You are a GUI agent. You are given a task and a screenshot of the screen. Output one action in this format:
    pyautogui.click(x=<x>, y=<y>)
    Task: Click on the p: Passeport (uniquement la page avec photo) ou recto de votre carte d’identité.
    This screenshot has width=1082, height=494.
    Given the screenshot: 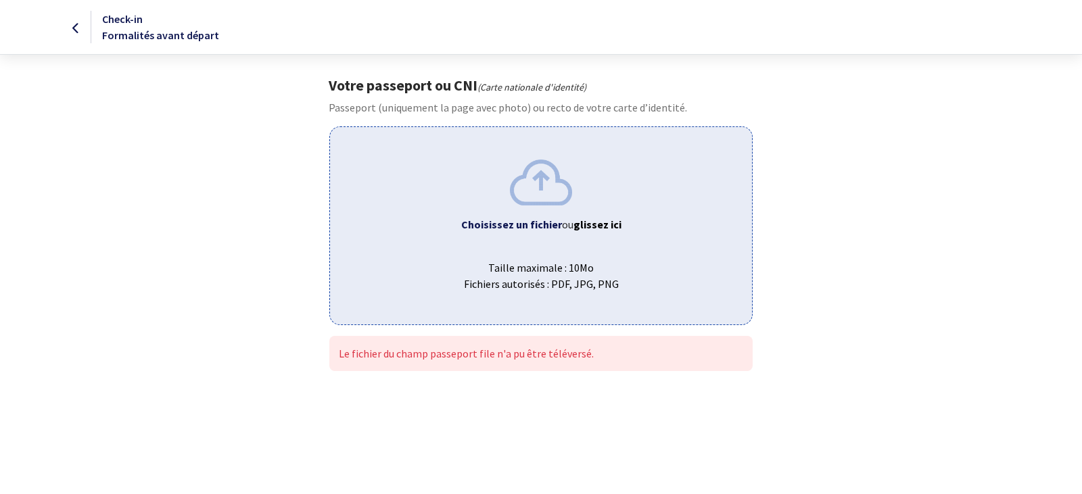 What is the action you would take?
    pyautogui.click(x=540, y=108)
    